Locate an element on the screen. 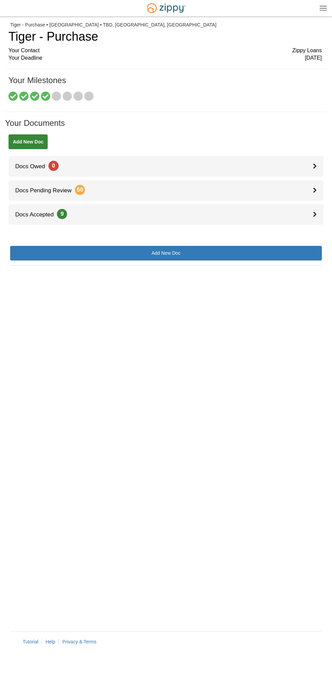 Image resolution: width=332 pixels, height=678 pixels. h1: Your Documents is located at coordinates (166, 126).